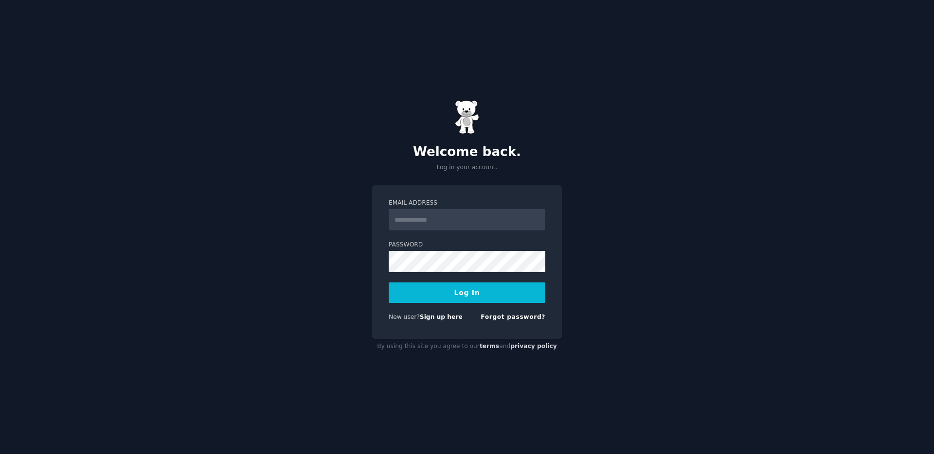  What do you see at coordinates (467, 347) in the screenshot?
I see `div: By using this site you agree to our and` at bounding box center [467, 347].